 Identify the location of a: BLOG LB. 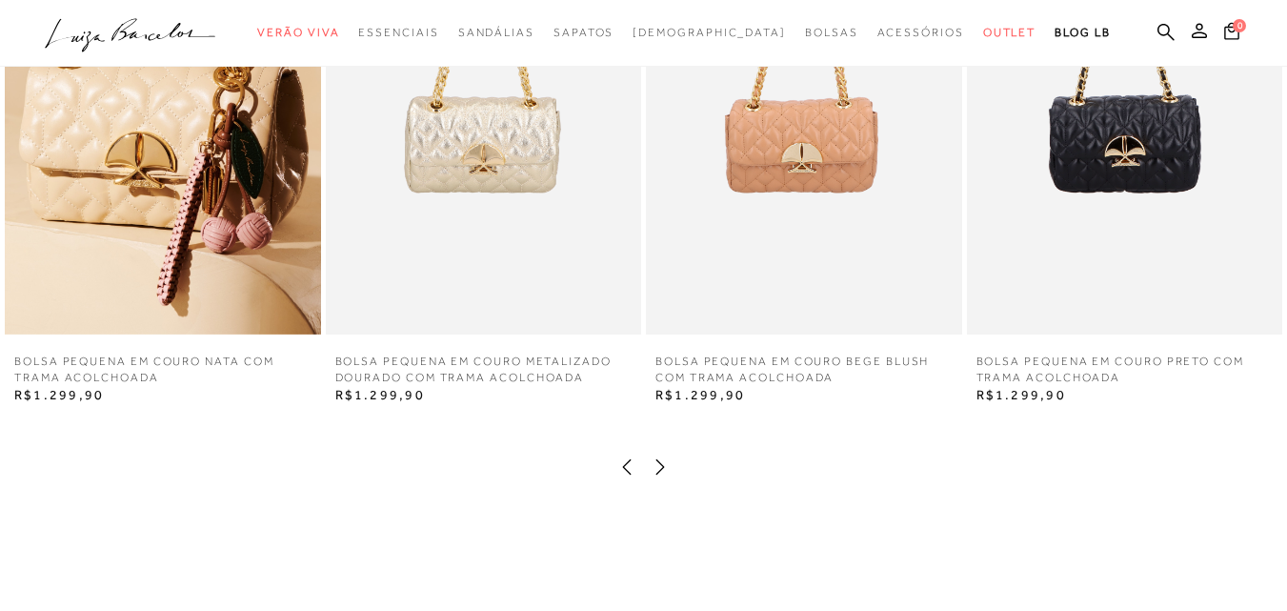
(1082, 32).